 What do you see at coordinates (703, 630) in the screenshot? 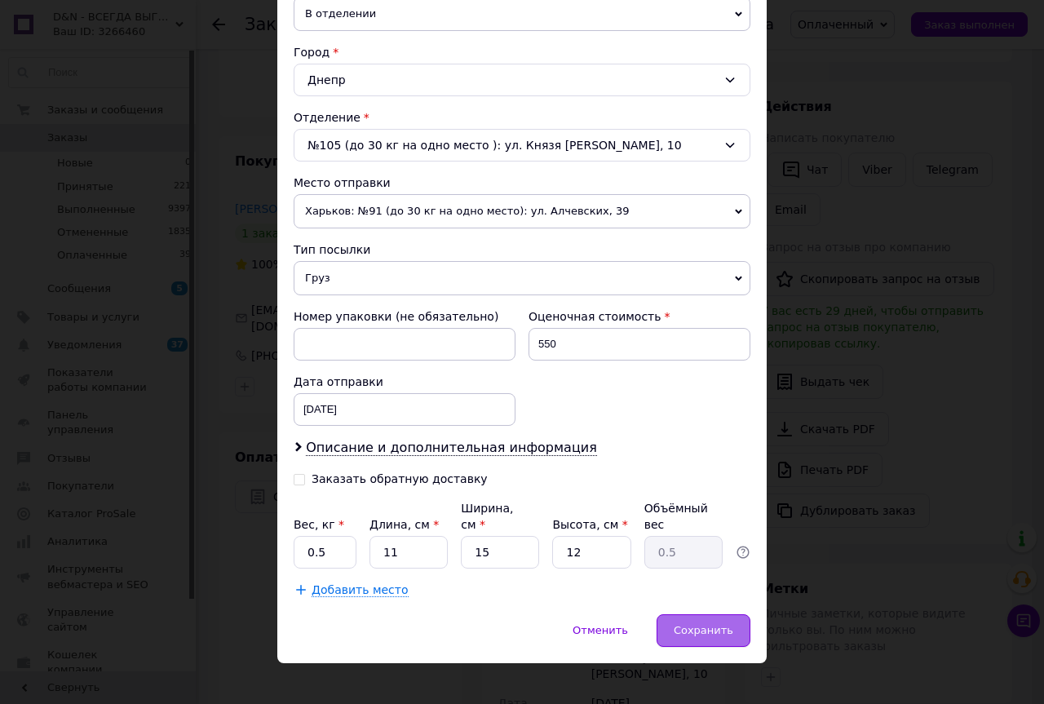
I see `span: Сохранить` at bounding box center [703, 630].